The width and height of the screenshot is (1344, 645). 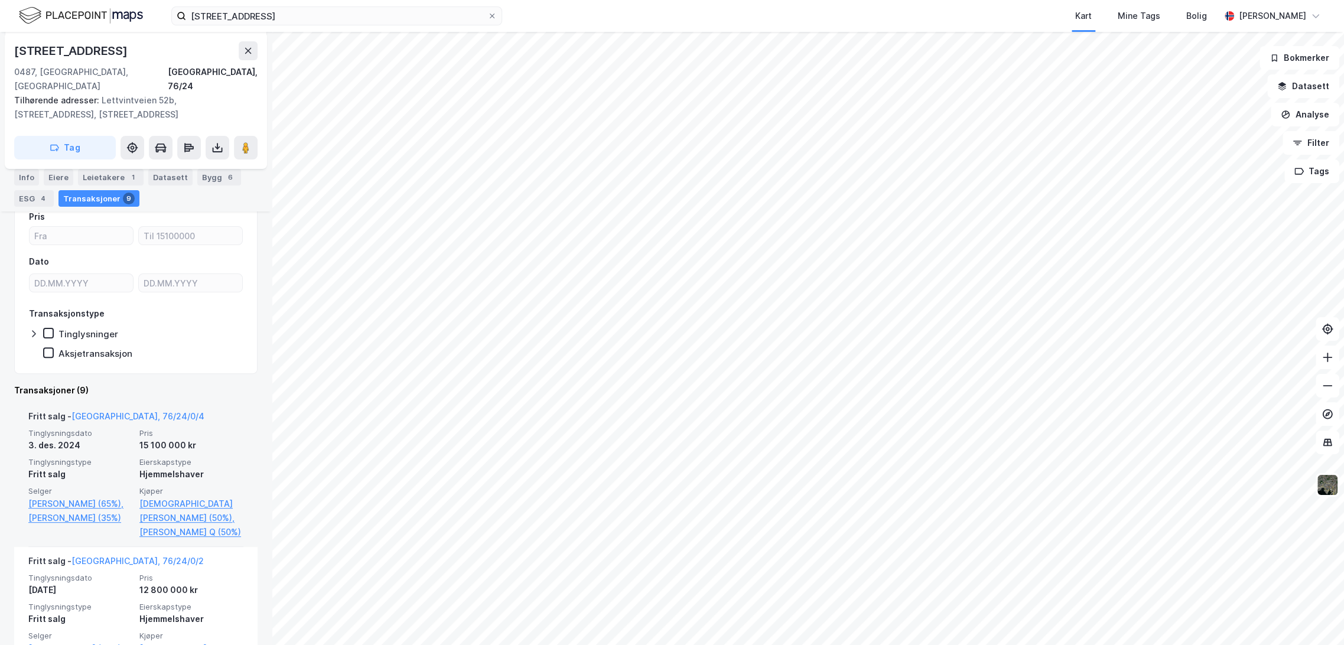 I want to click on button: Datasett, so click(x=1303, y=86).